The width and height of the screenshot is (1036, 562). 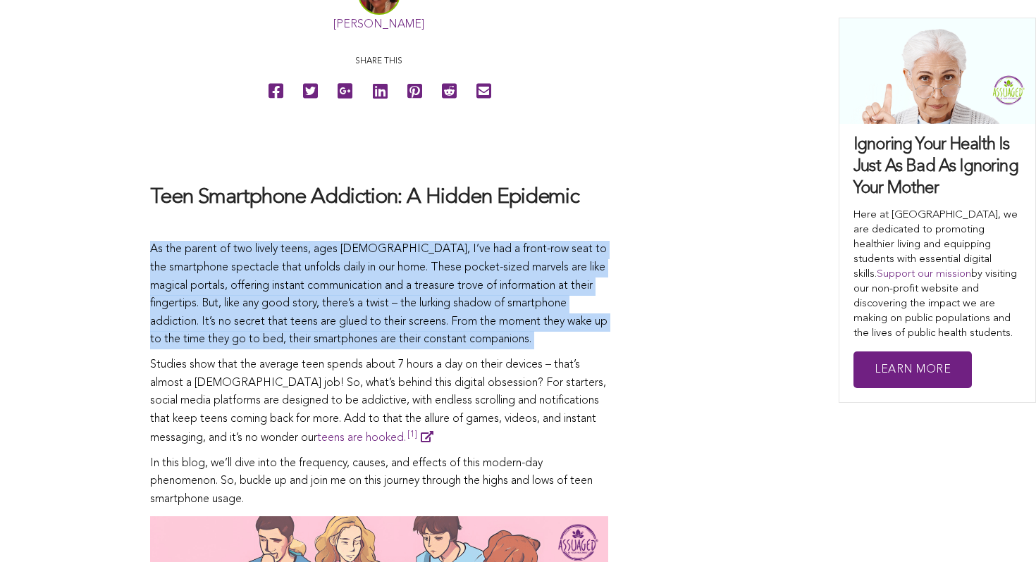 I want to click on div: Chat Widget, so click(x=1001, y=529).